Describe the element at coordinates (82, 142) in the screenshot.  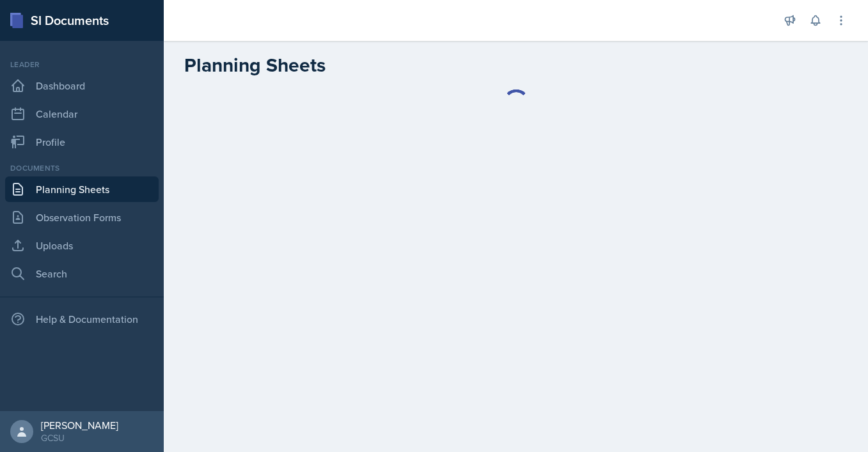
I see `a: Profile` at that location.